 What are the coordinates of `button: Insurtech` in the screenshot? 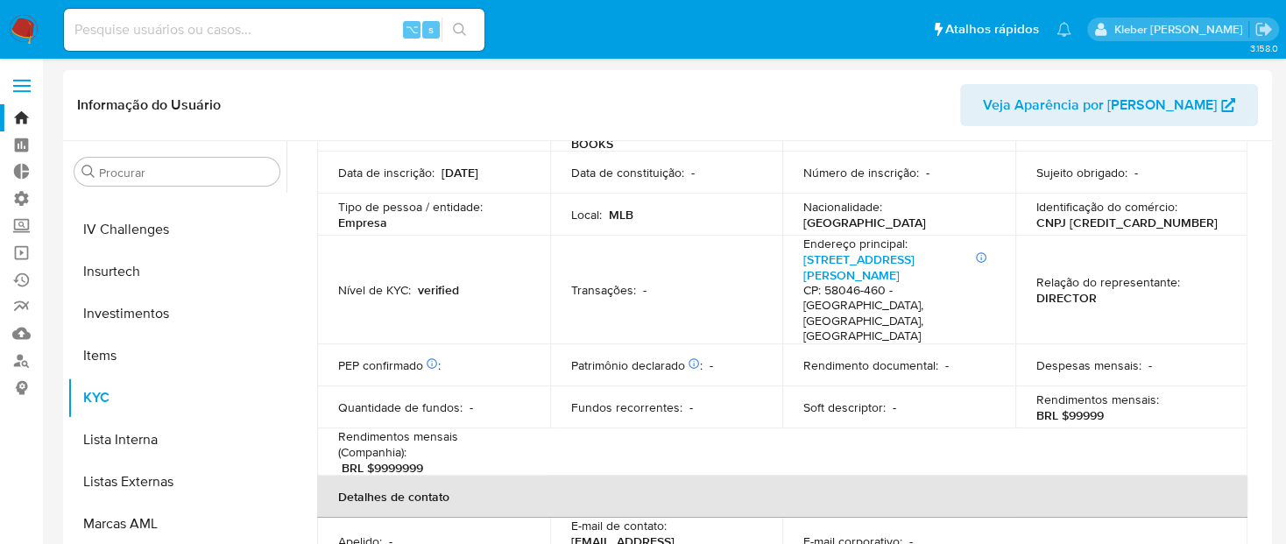 It's located at (177, 272).